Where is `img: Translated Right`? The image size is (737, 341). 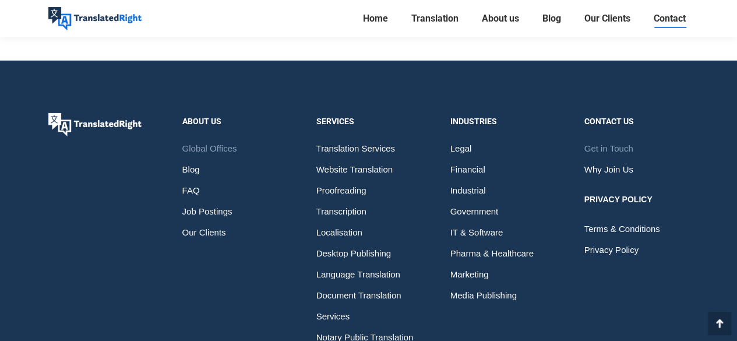
img: Translated Right is located at coordinates (95, 19).